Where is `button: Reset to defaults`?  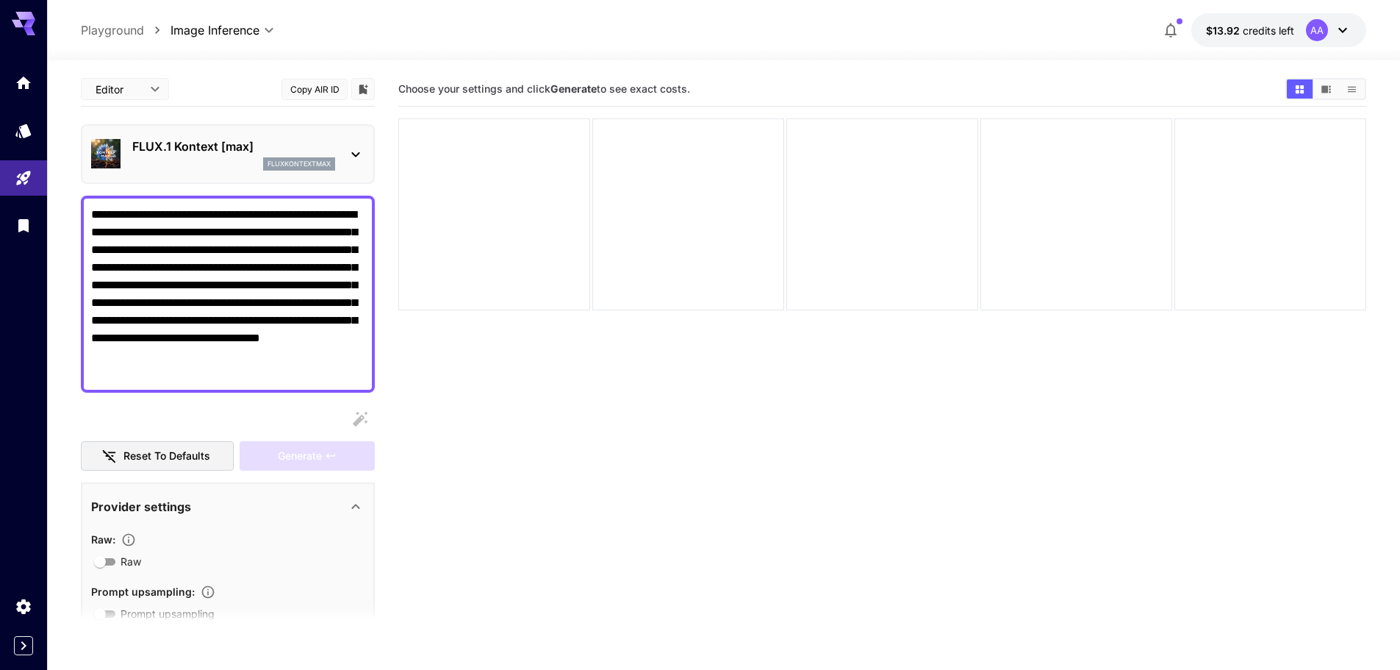
button: Reset to defaults is located at coordinates (157, 456).